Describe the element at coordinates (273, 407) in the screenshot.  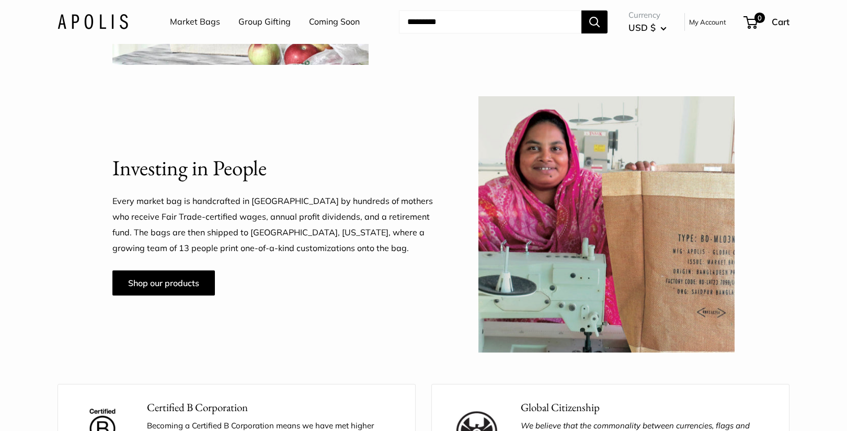
I see `p: Certified B Corporation` at that location.